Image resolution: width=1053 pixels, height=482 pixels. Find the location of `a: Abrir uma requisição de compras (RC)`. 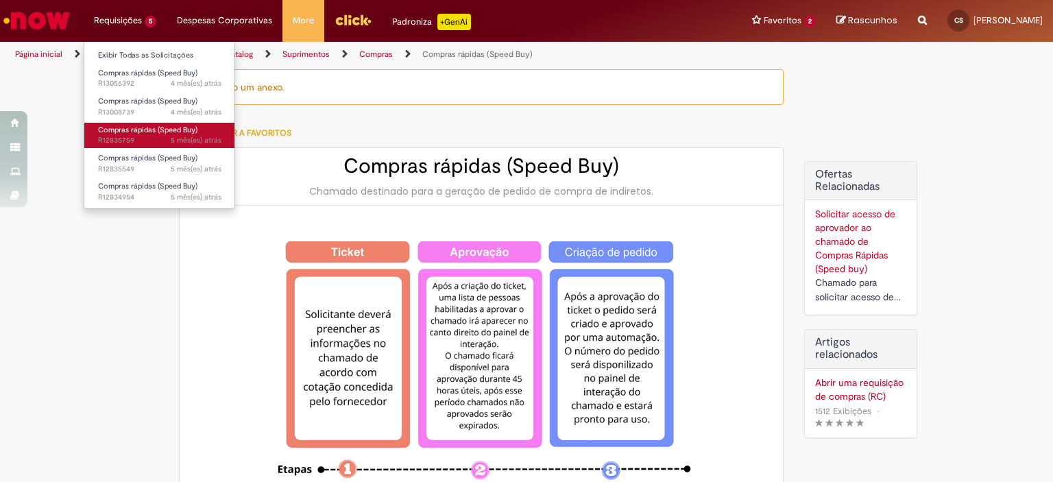

a: Abrir uma requisição de compras (RC) is located at coordinates (860, 389).